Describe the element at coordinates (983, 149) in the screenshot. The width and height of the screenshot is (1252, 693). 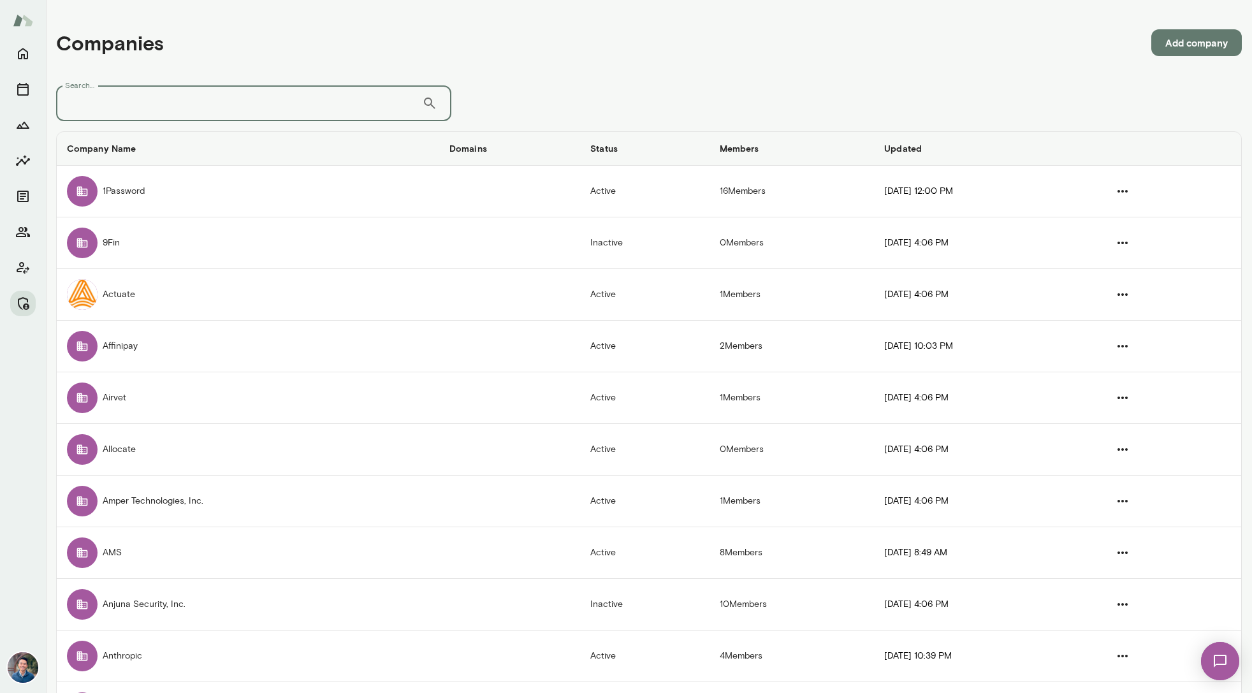
I see `h6: Updated` at that location.